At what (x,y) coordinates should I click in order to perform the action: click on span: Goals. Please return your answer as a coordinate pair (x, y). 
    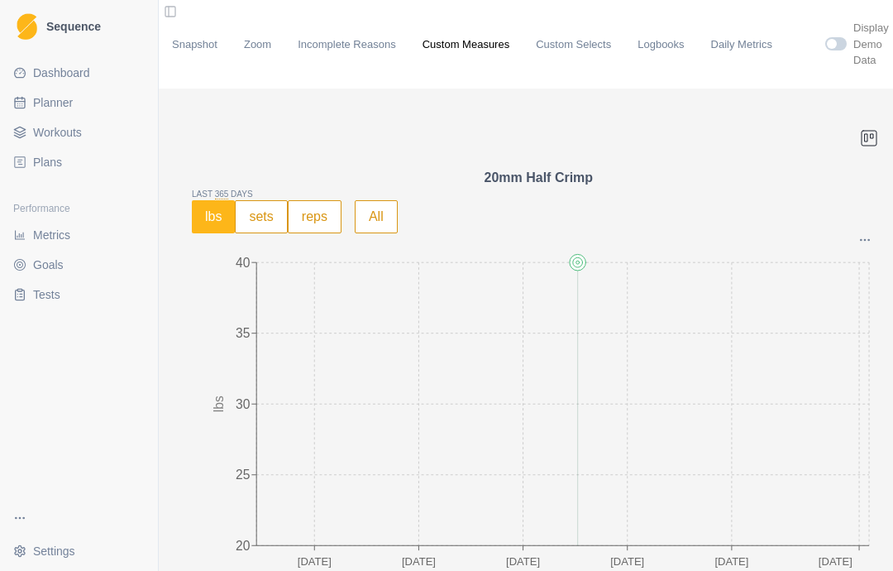
    Looking at the image, I should click on (48, 265).